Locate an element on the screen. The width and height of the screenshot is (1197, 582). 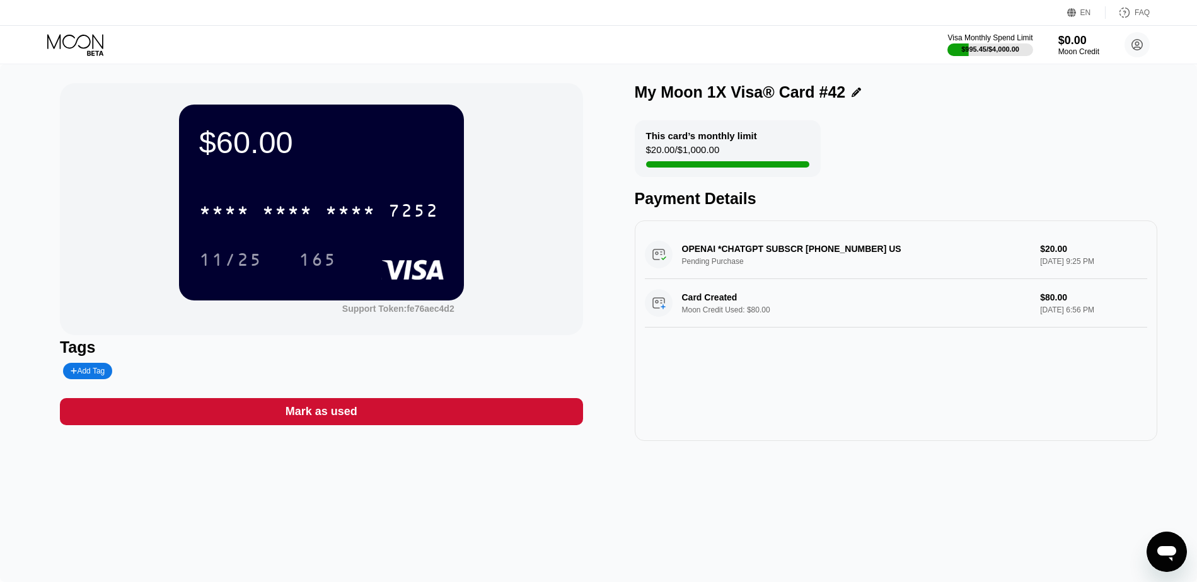
div: Support Token: fe76aec4d2 is located at coordinates (398, 309).